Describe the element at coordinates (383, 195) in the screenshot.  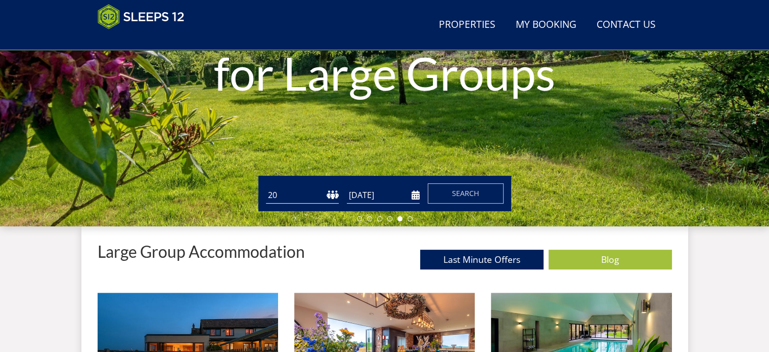
I see `input: Arrival Date` at that location.